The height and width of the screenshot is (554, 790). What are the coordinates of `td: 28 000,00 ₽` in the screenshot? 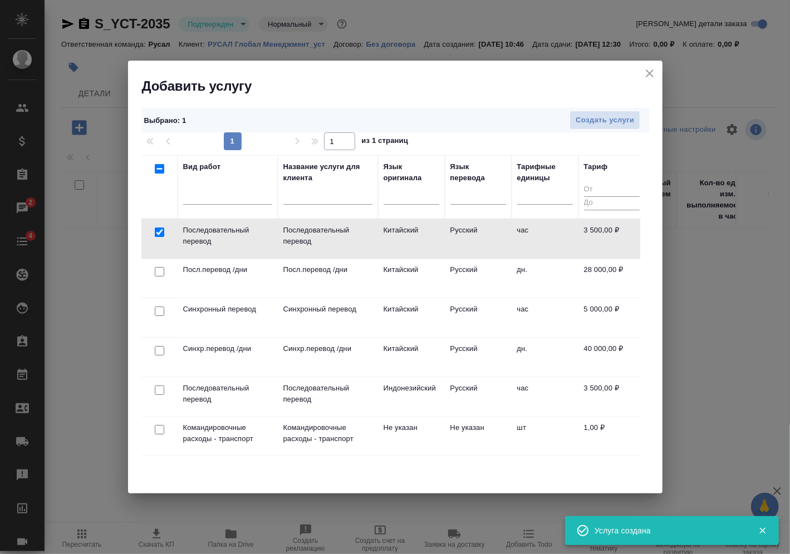 It's located at (612, 278).